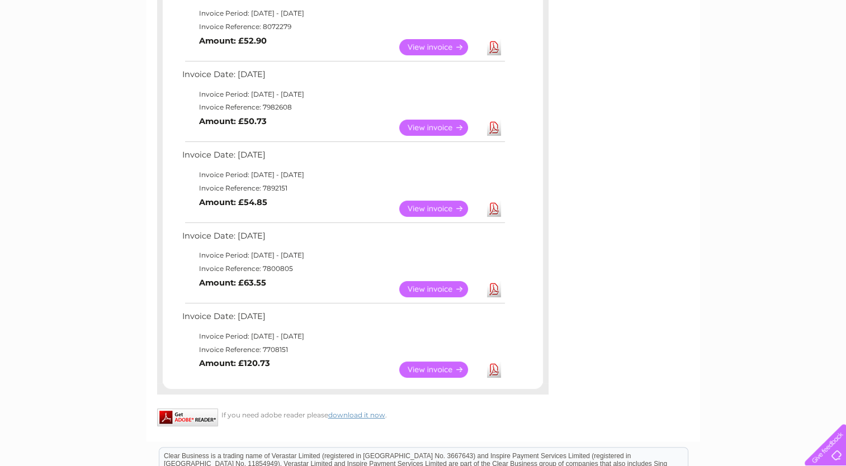 The image size is (846, 466). Describe the element at coordinates (343, 27) in the screenshot. I see `td: Invoice Reference: 8072279` at that location.